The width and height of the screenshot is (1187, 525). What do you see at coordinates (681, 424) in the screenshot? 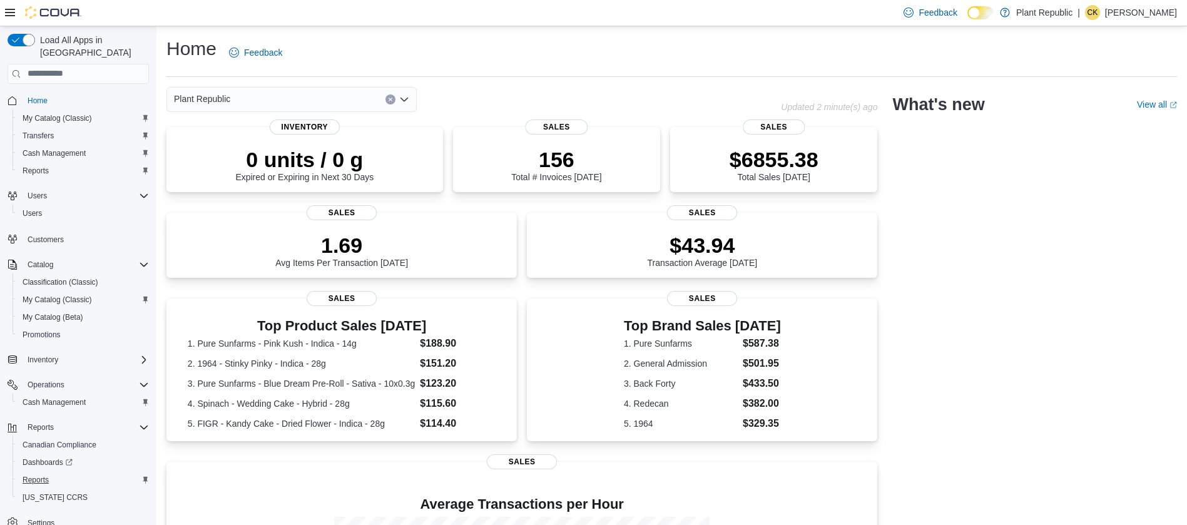
I see `dt: 5. 1964` at bounding box center [681, 424].